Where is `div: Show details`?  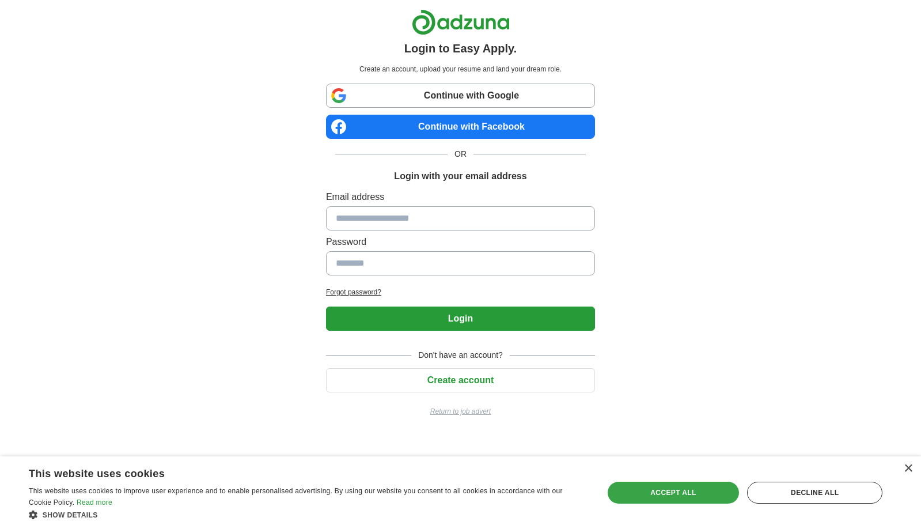 div: Show details is located at coordinates (308, 514).